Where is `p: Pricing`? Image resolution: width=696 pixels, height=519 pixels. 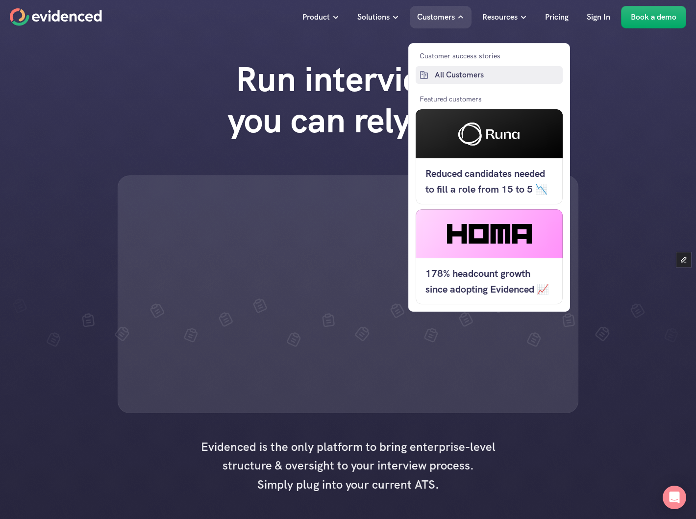 p: Pricing is located at coordinates (557, 17).